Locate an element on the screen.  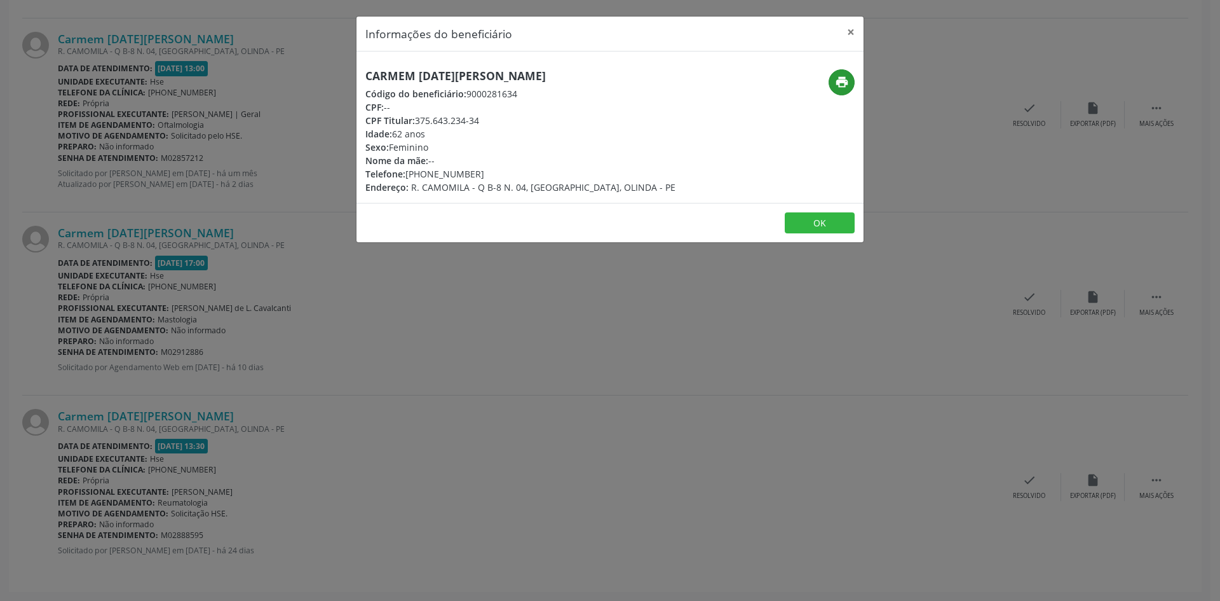
div: 62 anos is located at coordinates (520, 133).